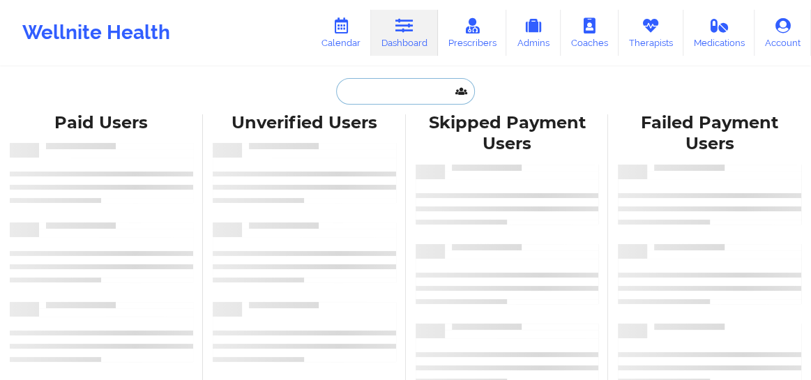 This screenshot has width=811, height=380. What do you see at coordinates (304, 123) in the screenshot?
I see `div: Unverified Users` at bounding box center [304, 123].